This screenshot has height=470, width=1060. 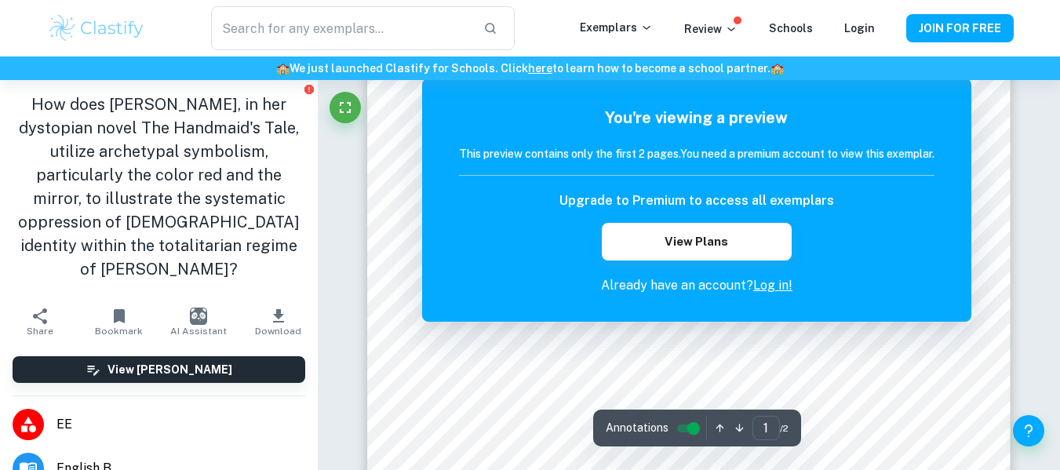 What do you see at coordinates (859, 28) in the screenshot?
I see `a: Login` at bounding box center [859, 28].